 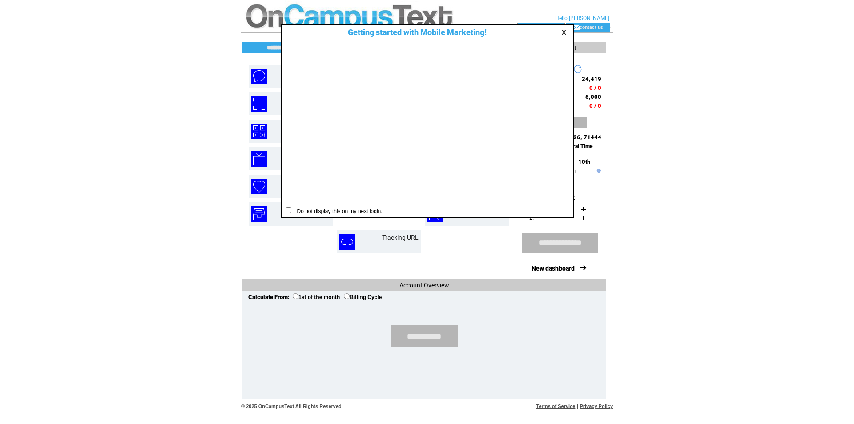 I want to click on a: Tracking URL, so click(x=400, y=237).